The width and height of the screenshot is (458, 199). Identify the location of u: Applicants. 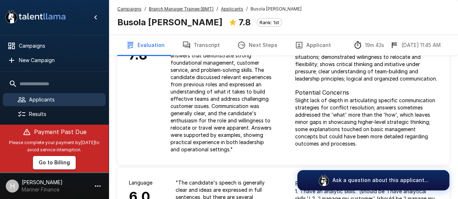
(232, 9).